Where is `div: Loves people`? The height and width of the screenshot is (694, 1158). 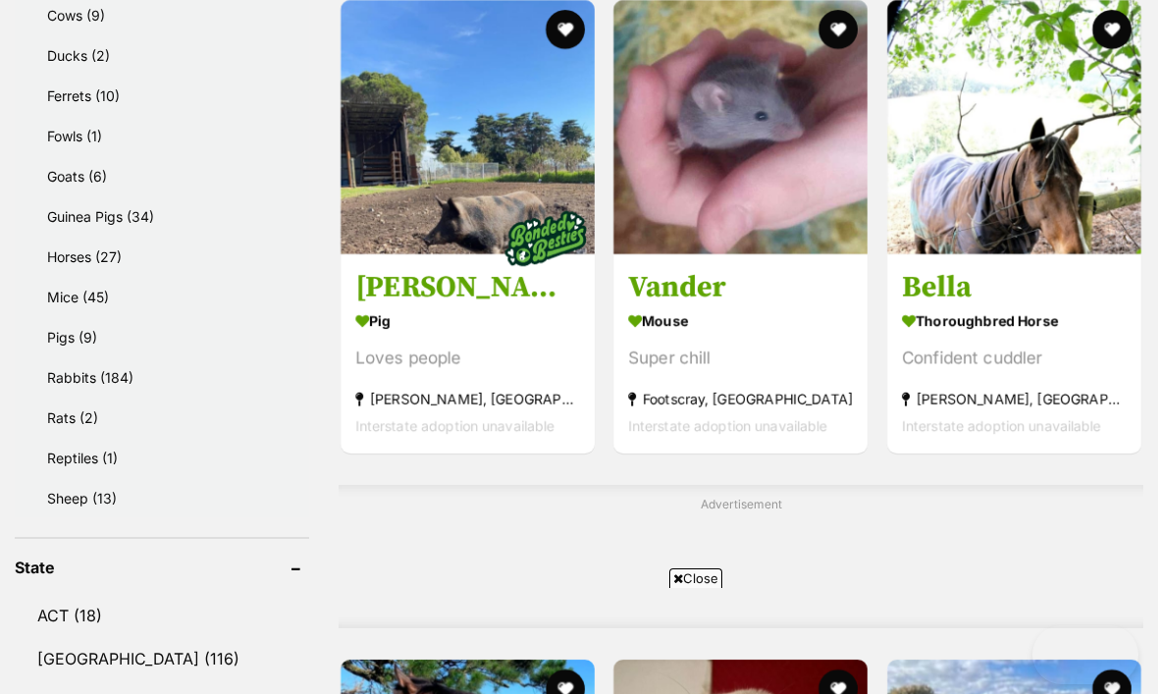
div: Loves people is located at coordinates (467, 357).